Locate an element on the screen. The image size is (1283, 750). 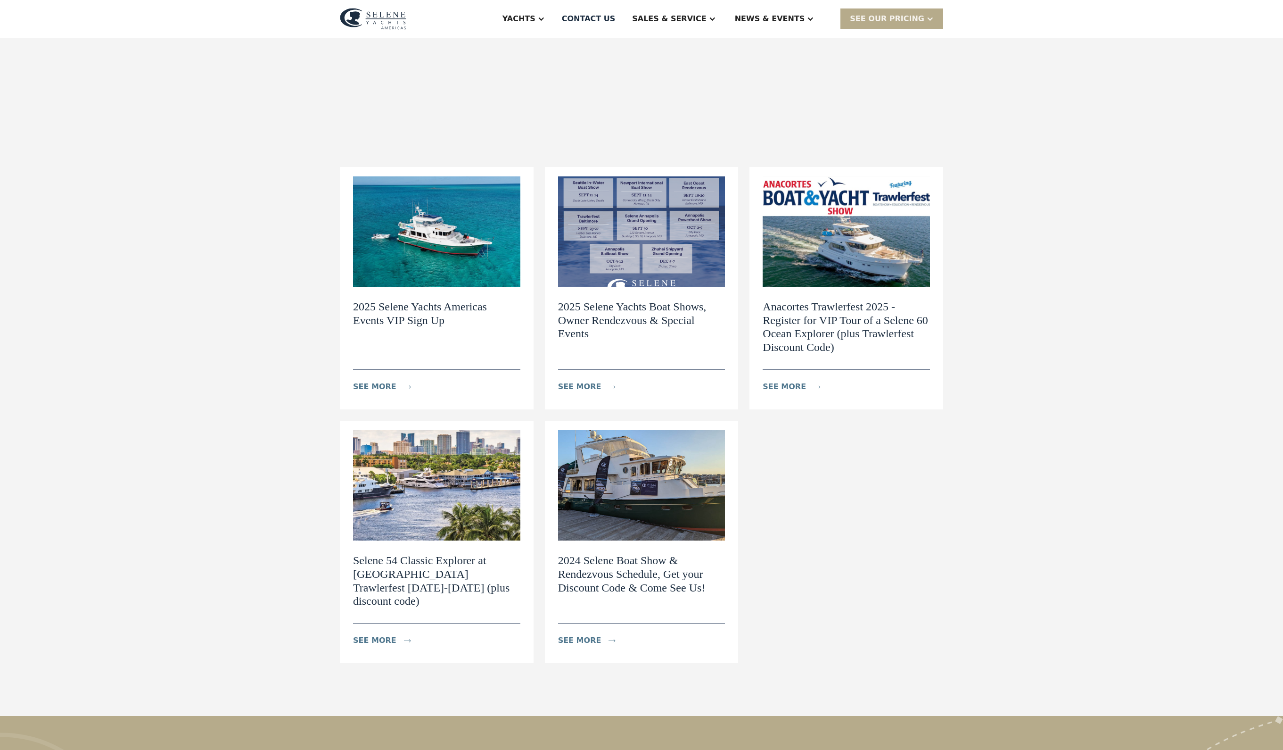
h2: Anacortes Trawlerfest 2025 - Register for VIP Tour of a Selene 60 Ocean Explorer (plus Trawlerfes... is located at coordinates (846, 327).